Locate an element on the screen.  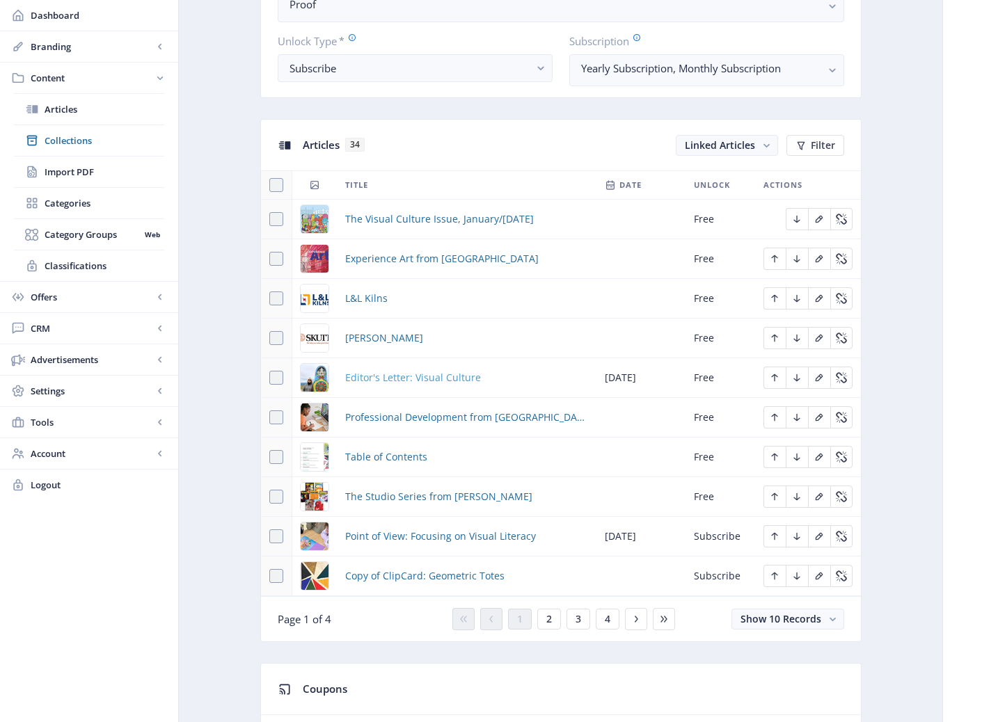
span: 2 is located at coordinates (549, 619).